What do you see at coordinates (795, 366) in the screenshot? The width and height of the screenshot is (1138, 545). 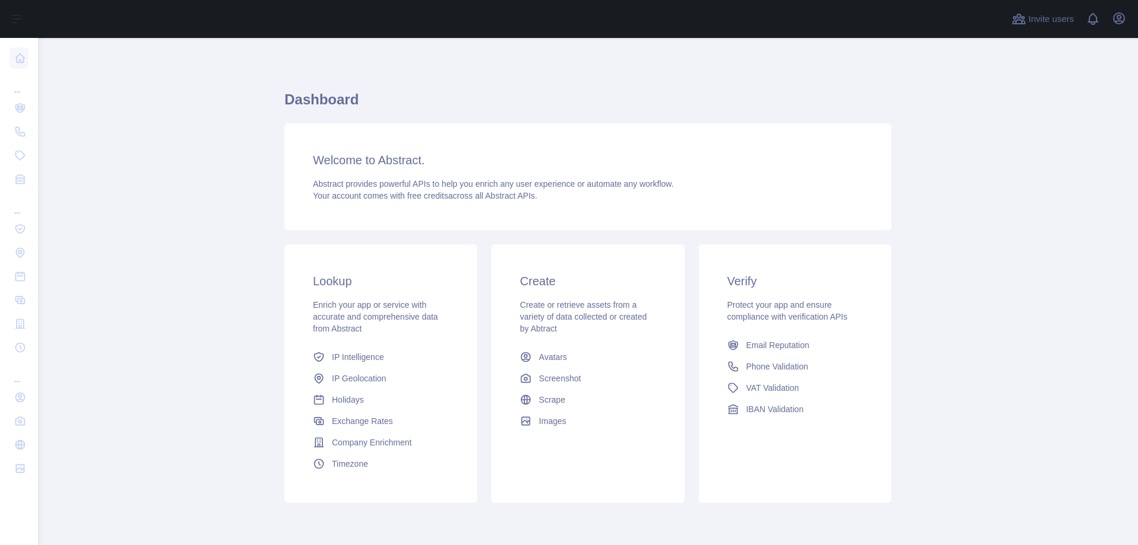 I see `a: Phone Validation` at bounding box center [795, 366].